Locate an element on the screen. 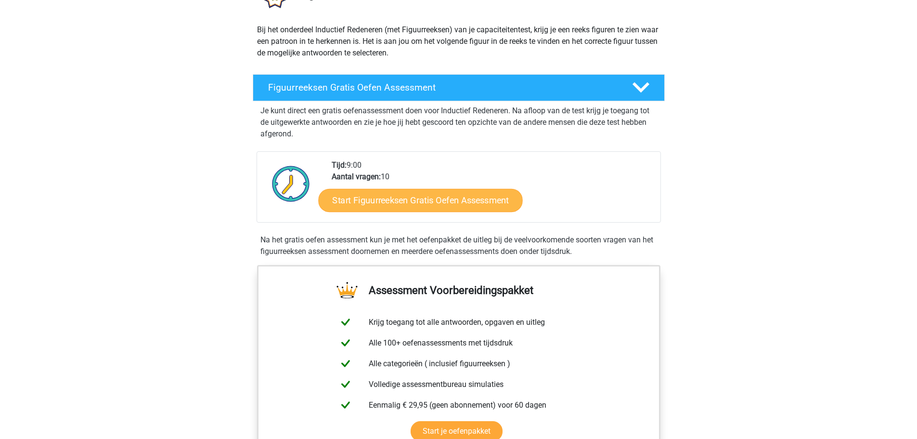 The width and height of the screenshot is (917, 439). a: Figuurreeksen Gratis Oefen Assessment is located at coordinates (459, 88).